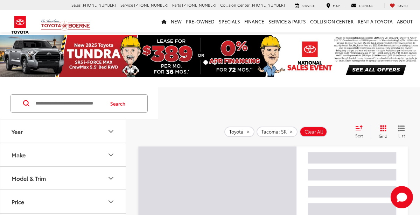 The height and width of the screenshot is (215, 420). I want to click on span: List, so click(402, 136).